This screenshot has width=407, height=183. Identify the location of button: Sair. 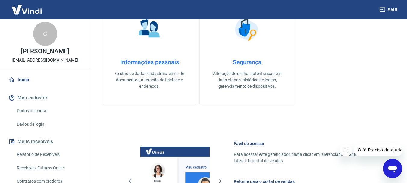
(389, 10).